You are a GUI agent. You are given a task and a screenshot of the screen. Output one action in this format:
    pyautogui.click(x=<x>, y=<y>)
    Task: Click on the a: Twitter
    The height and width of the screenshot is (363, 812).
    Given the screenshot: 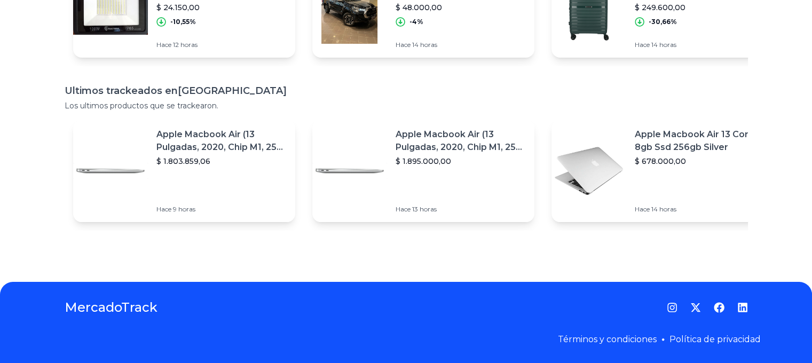 What is the action you would take?
    pyautogui.click(x=695, y=307)
    